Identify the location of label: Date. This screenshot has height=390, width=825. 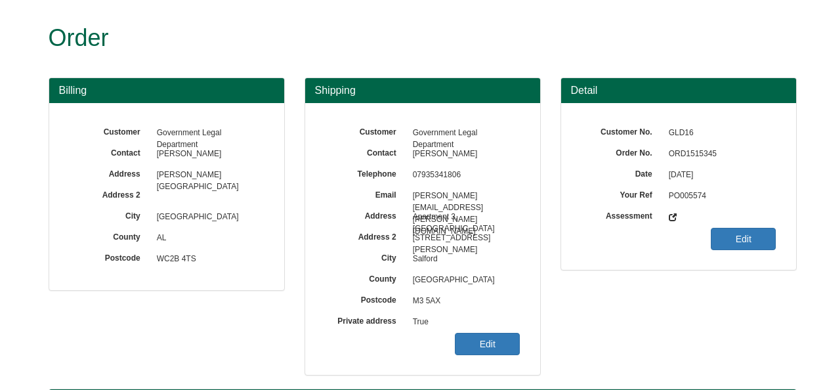
(622, 172).